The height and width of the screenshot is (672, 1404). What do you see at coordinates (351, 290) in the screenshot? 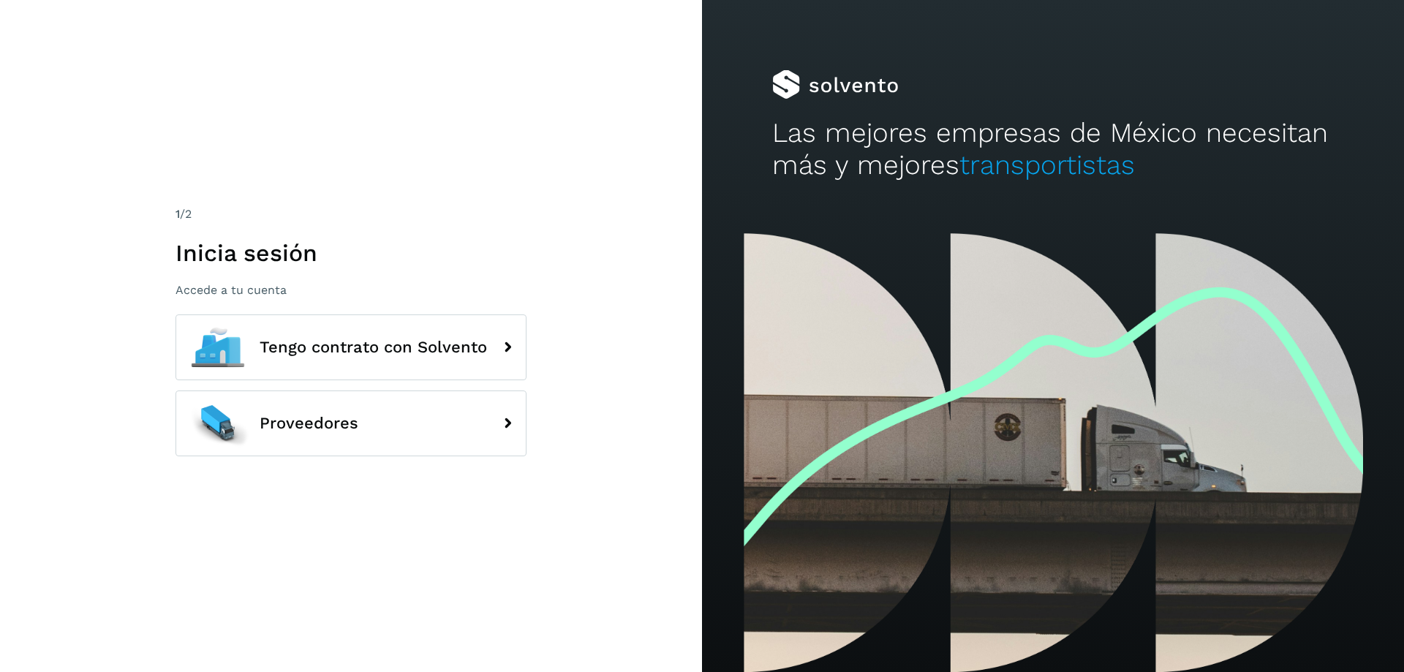
I see `p: Accede a tu cuenta` at bounding box center [351, 290].